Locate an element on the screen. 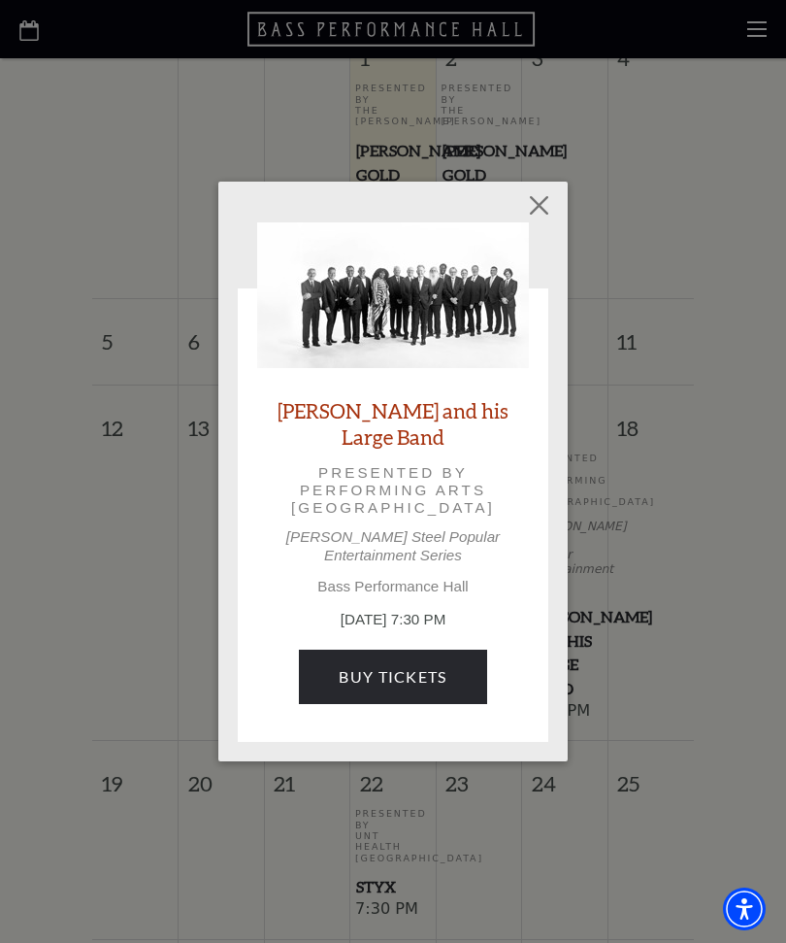  p: Bass Performance Hall is located at coordinates (393, 586).